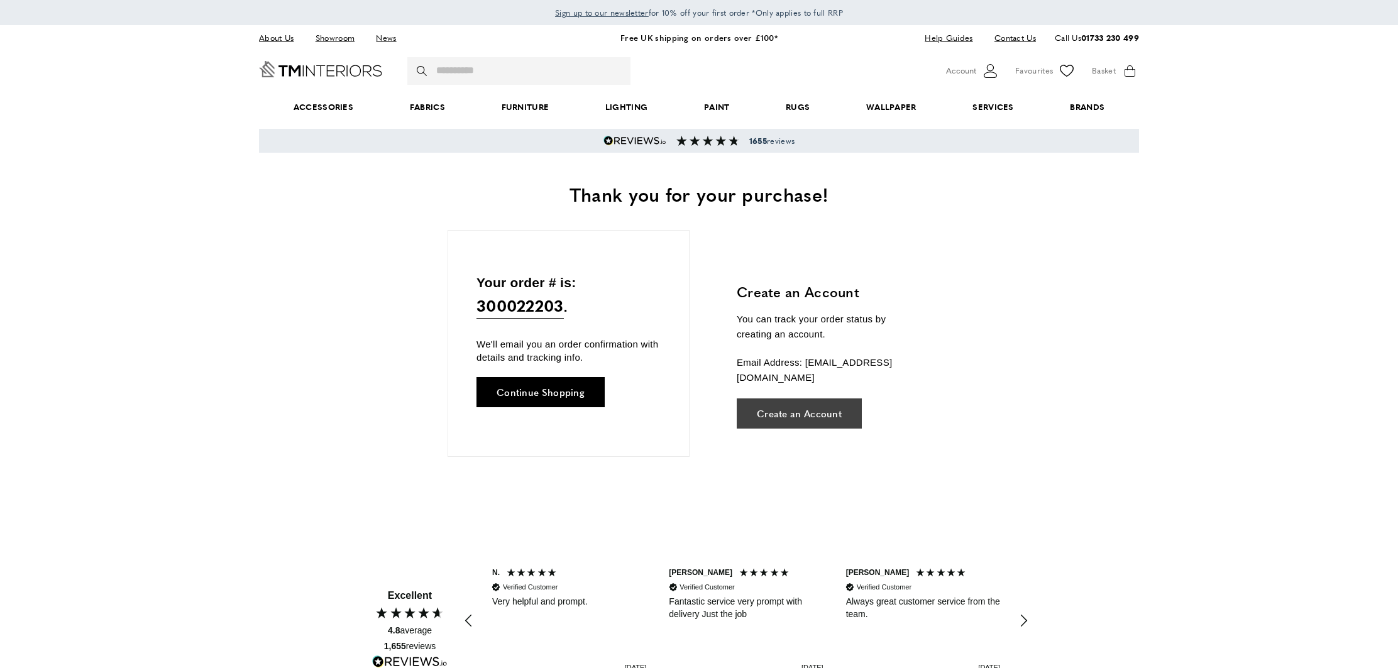 The image size is (1398, 668). Describe the element at coordinates (1010, 38) in the screenshot. I see `a: Contact Us` at that location.